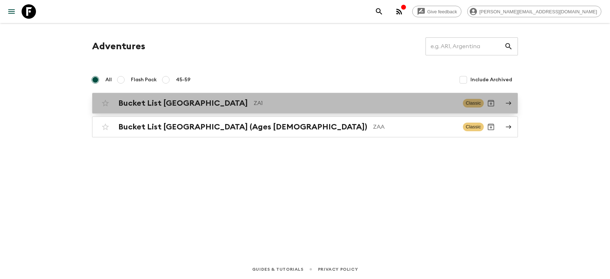 The width and height of the screenshot is (610, 279). What do you see at coordinates (464, 46) in the screenshot?
I see `input: e.g. AR1, Argentina` at bounding box center [464, 46].